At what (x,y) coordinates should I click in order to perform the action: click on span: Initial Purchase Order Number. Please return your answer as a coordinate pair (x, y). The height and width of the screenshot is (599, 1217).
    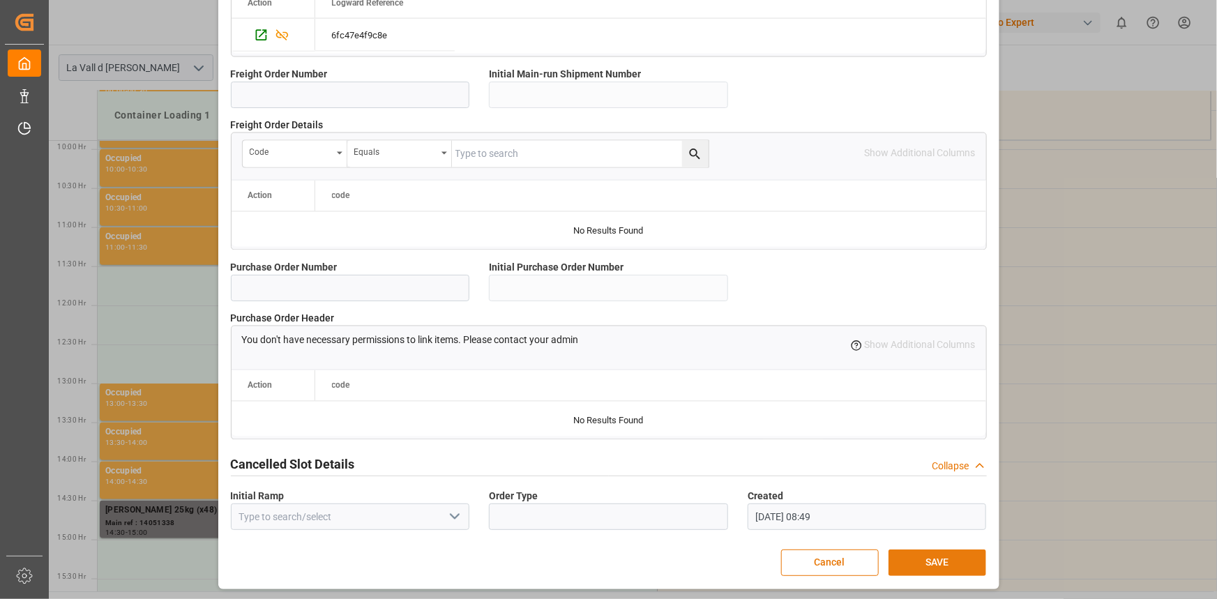
    Looking at the image, I should click on (556, 267).